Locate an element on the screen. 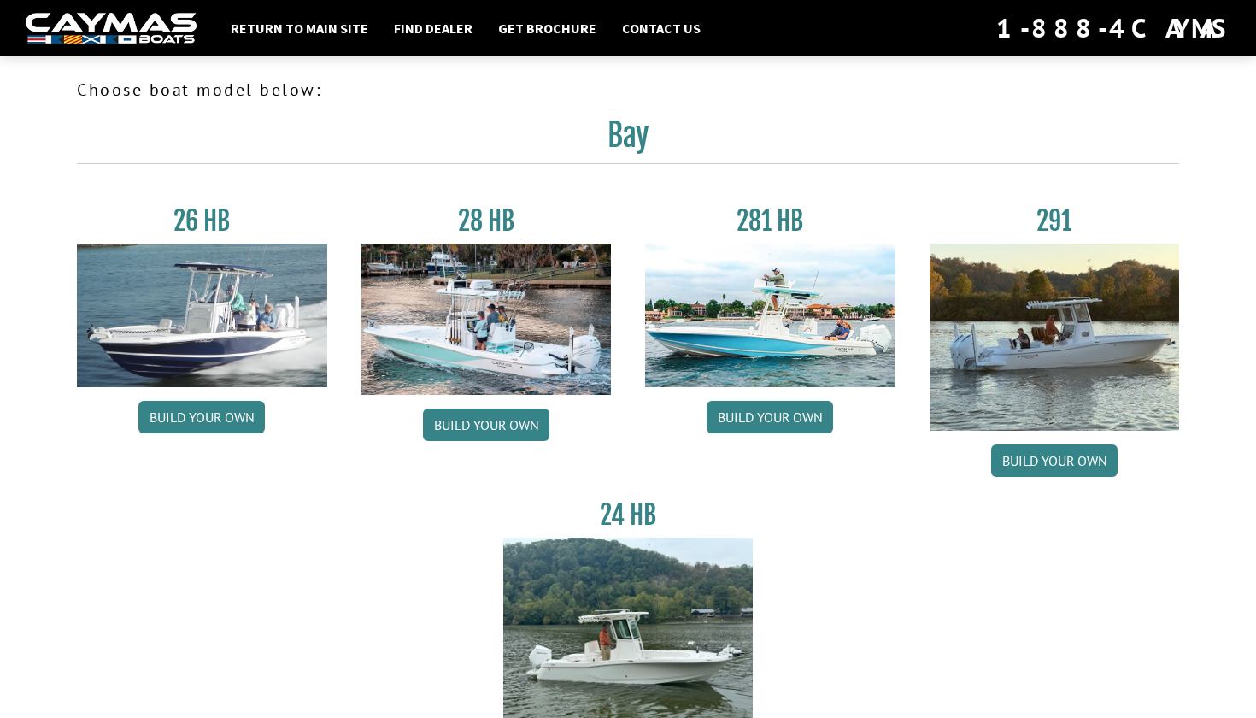 Image resolution: width=1256 pixels, height=718 pixels. img: 28-hb-twin.jpg is located at coordinates (770, 315).